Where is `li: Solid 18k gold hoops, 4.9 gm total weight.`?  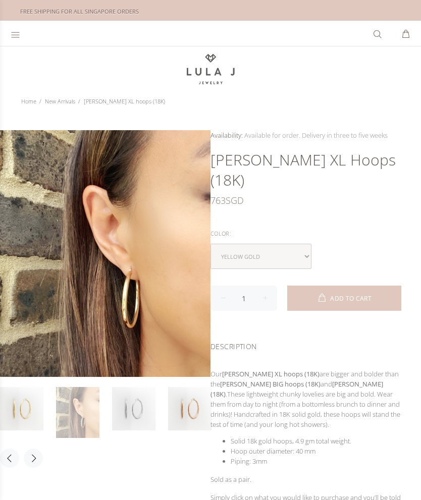 li: Solid 18k gold hoops, 4.9 gm total weight. is located at coordinates (316, 441).